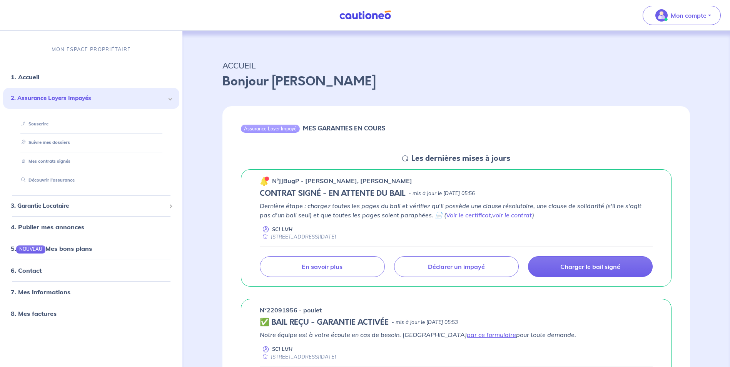  Describe the element at coordinates (456, 323) in the screenshot. I see `div: state: CONTRACT-VALIDATED, Context: ,MAYBE-CERTIFICATE,,LESSOR-DOCUMENTS,IS-ODEALIM` at that location.